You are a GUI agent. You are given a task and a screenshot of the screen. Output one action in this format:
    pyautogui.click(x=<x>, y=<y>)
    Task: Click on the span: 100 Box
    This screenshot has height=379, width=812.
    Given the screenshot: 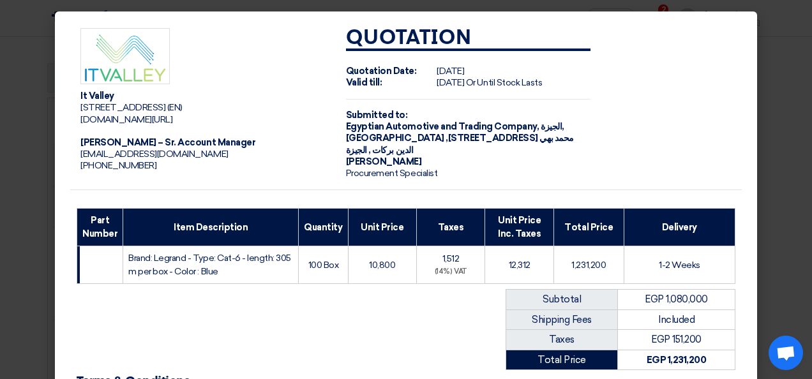 What is the action you would take?
    pyautogui.click(x=324, y=265)
    